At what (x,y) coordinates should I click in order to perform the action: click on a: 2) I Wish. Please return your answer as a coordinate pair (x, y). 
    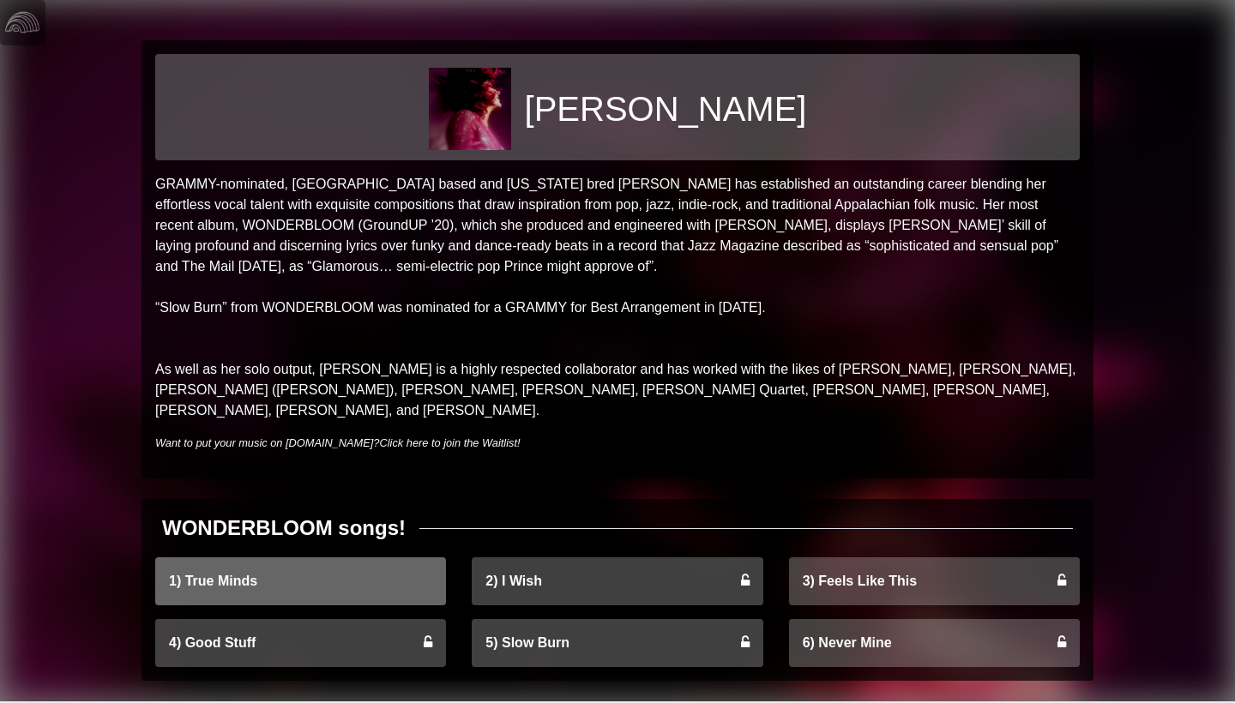
    Looking at the image, I should click on (616, 581).